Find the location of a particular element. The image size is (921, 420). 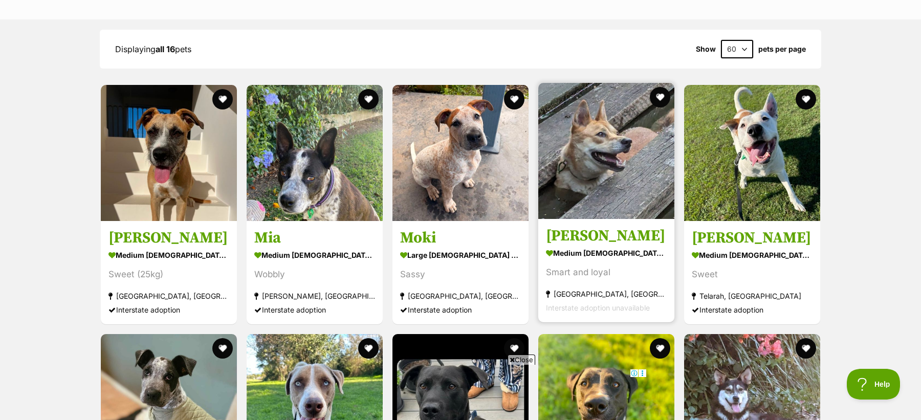

img: Mia is located at coordinates (315, 153).